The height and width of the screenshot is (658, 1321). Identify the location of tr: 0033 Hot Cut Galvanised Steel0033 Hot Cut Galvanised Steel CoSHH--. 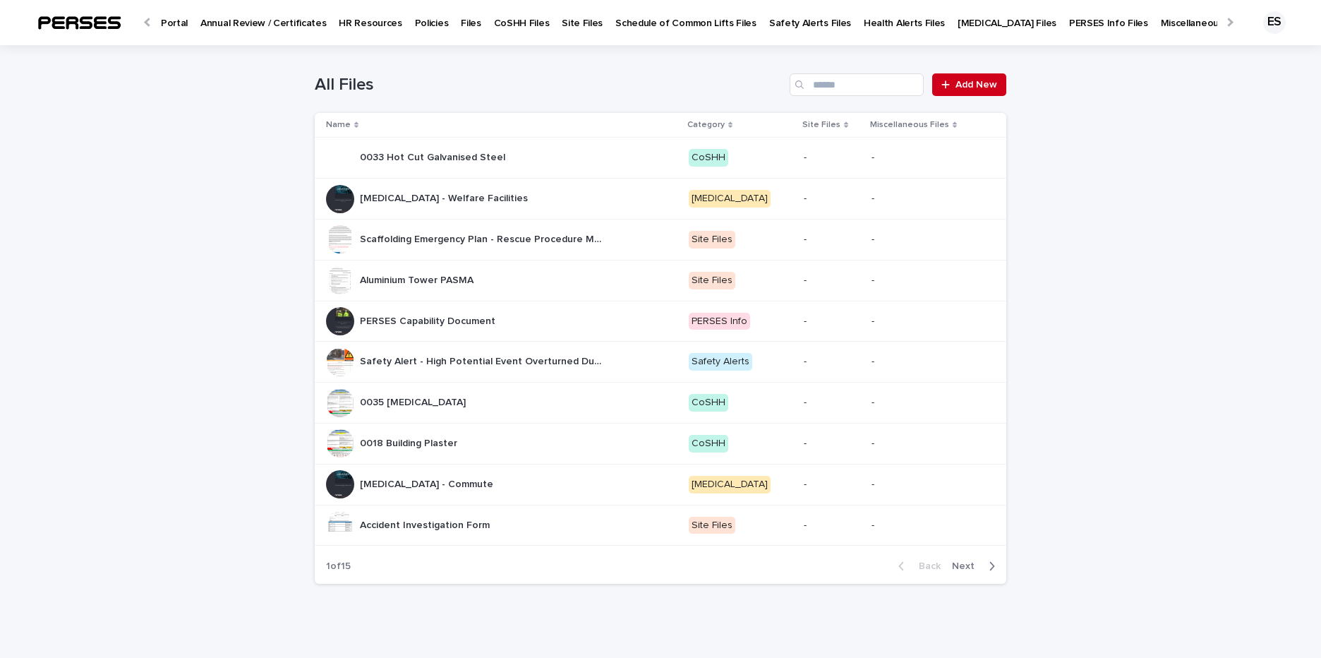
(661, 158).